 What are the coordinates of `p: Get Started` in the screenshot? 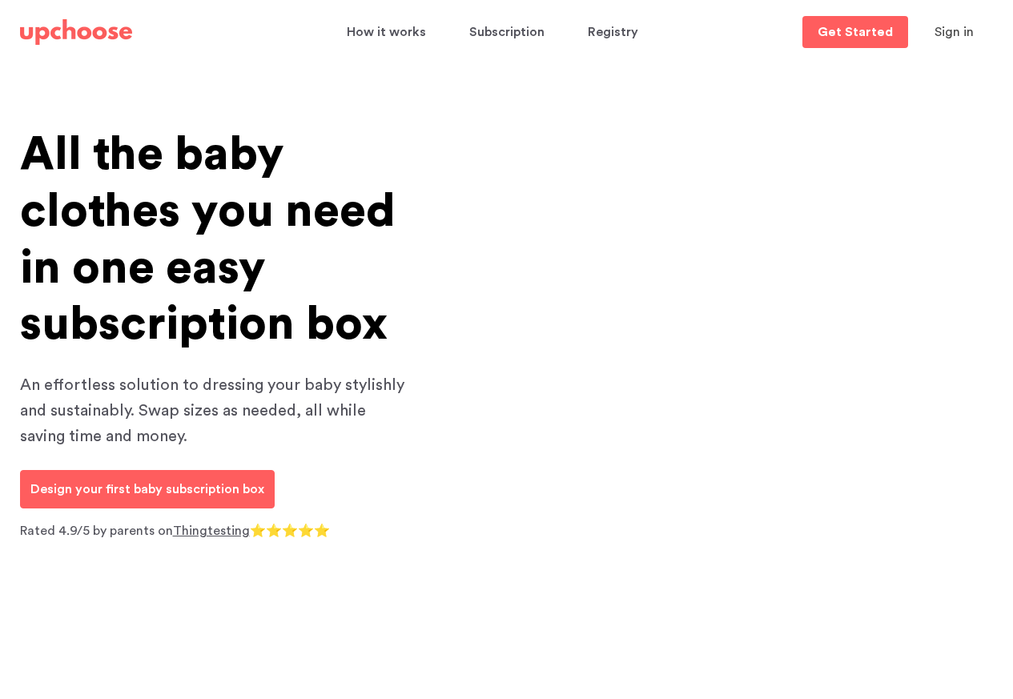 It's located at (855, 32).